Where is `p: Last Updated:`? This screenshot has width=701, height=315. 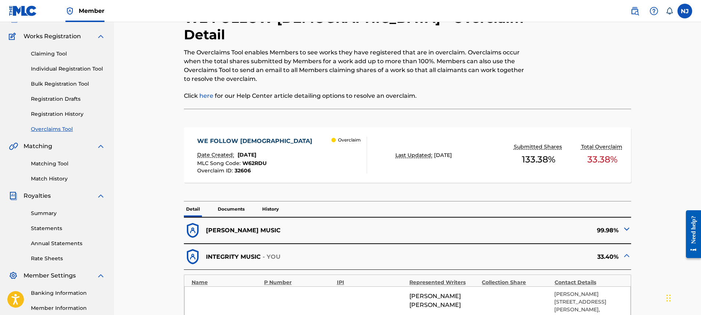 p: Last Updated: is located at coordinates (415, 155).